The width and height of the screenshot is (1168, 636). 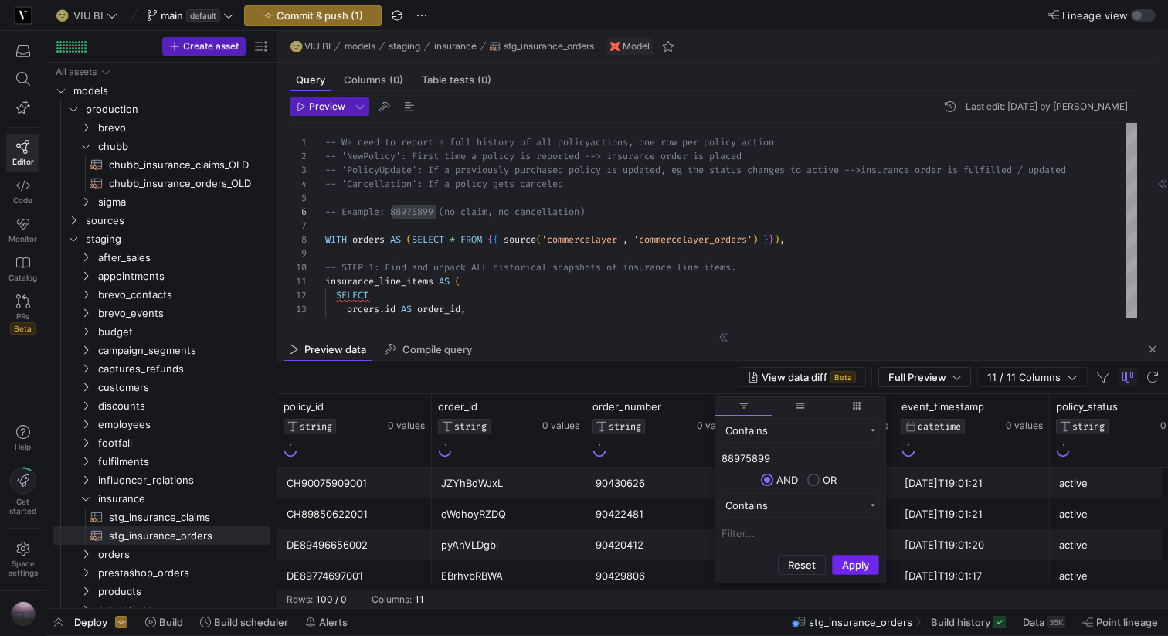 I want to click on span: production, so click(x=177, y=109).